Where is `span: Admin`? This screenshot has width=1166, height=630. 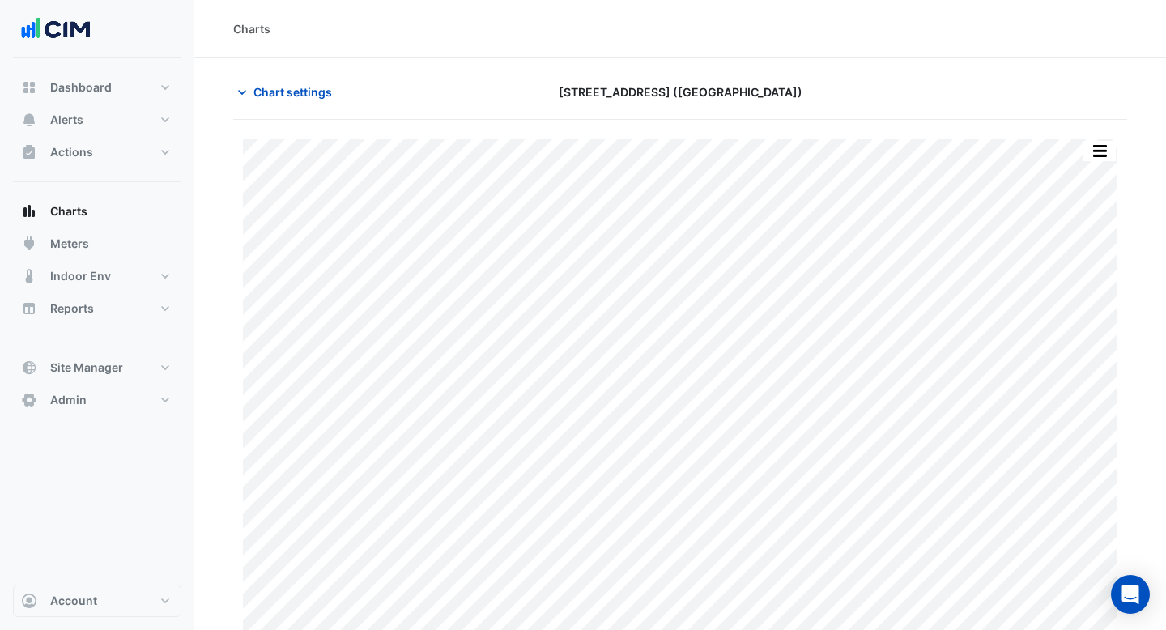 span: Admin is located at coordinates (68, 400).